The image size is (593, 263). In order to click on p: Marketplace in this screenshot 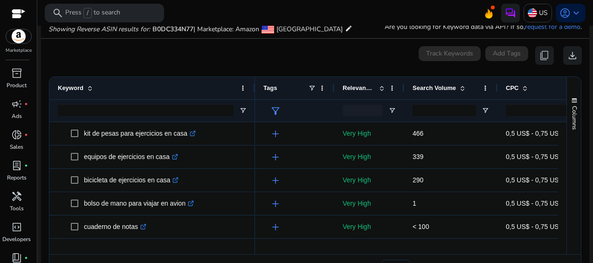, I will do `click(19, 50)`.